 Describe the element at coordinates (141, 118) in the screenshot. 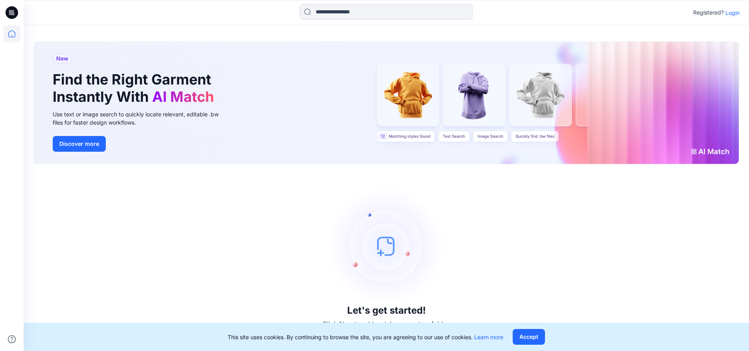

I see `div: Use text or image search to quickly locate relevant, editable .bw files for faster design workflows.` at that location.